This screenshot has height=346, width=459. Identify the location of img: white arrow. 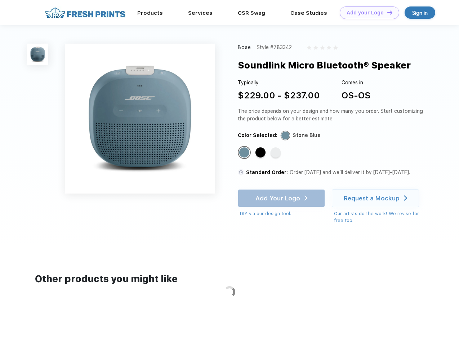
(406, 198).